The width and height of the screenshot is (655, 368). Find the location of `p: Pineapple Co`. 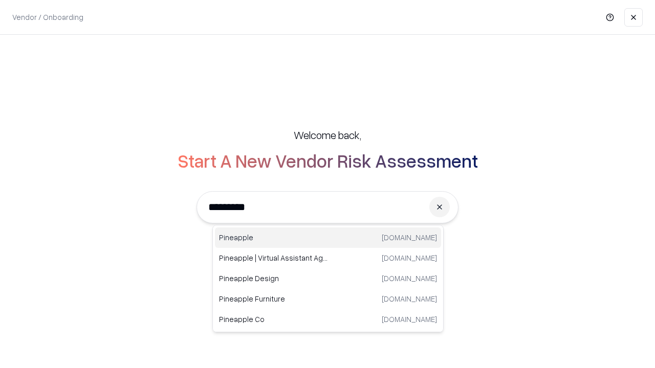

p: Pineapple Co is located at coordinates (273, 319).